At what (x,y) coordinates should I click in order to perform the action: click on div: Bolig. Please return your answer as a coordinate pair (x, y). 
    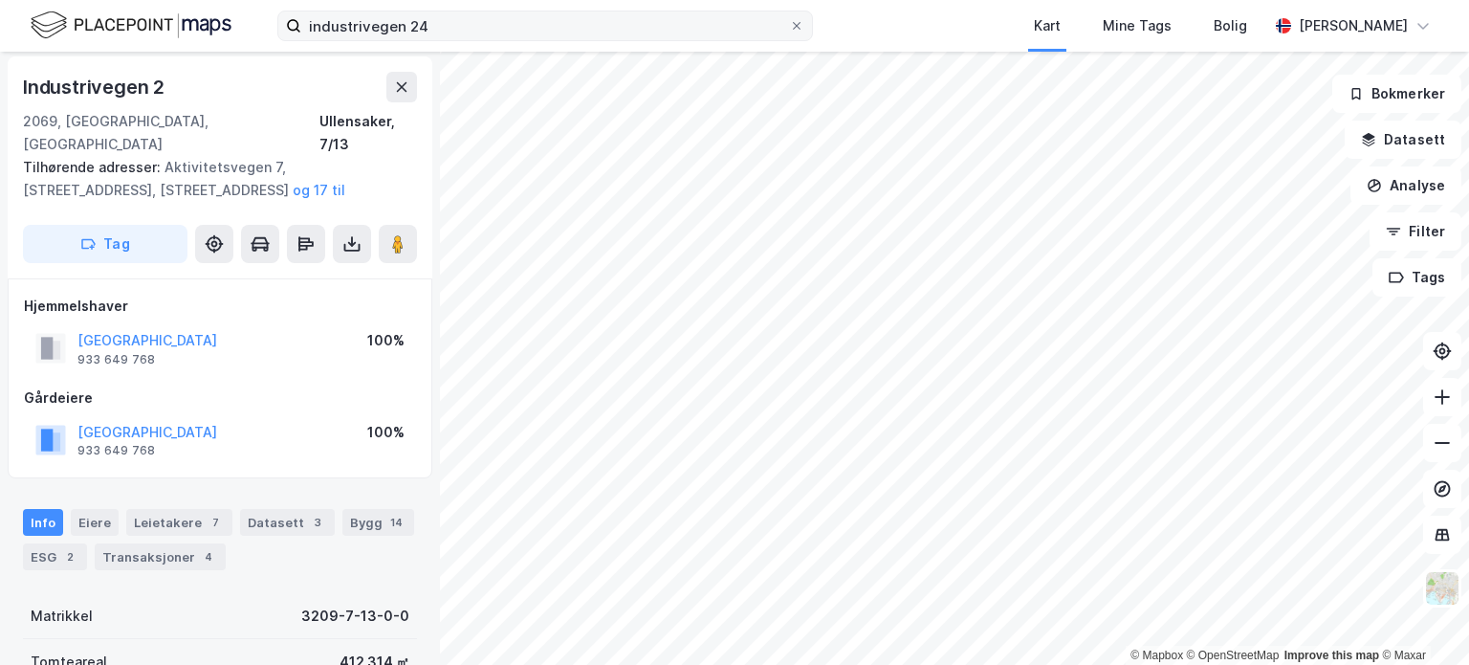
    Looking at the image, I should click on (1230, 26).